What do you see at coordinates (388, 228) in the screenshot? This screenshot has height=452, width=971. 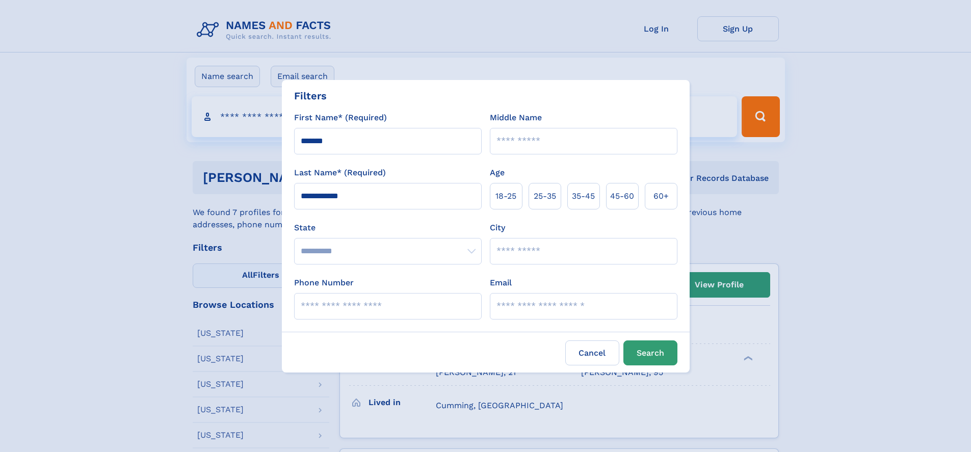 I see `label: State` at bounding box center [388, 228].